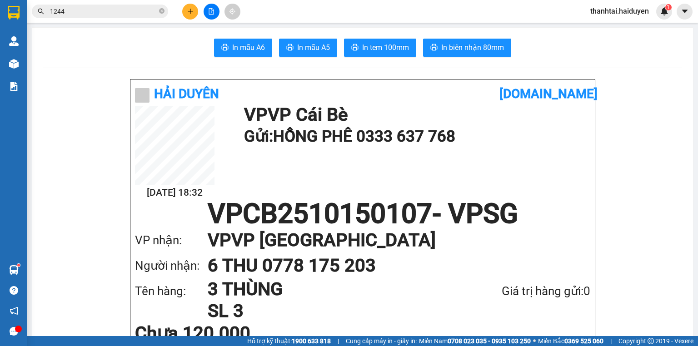  I want to click on span: question-circle, so click(14, 290).